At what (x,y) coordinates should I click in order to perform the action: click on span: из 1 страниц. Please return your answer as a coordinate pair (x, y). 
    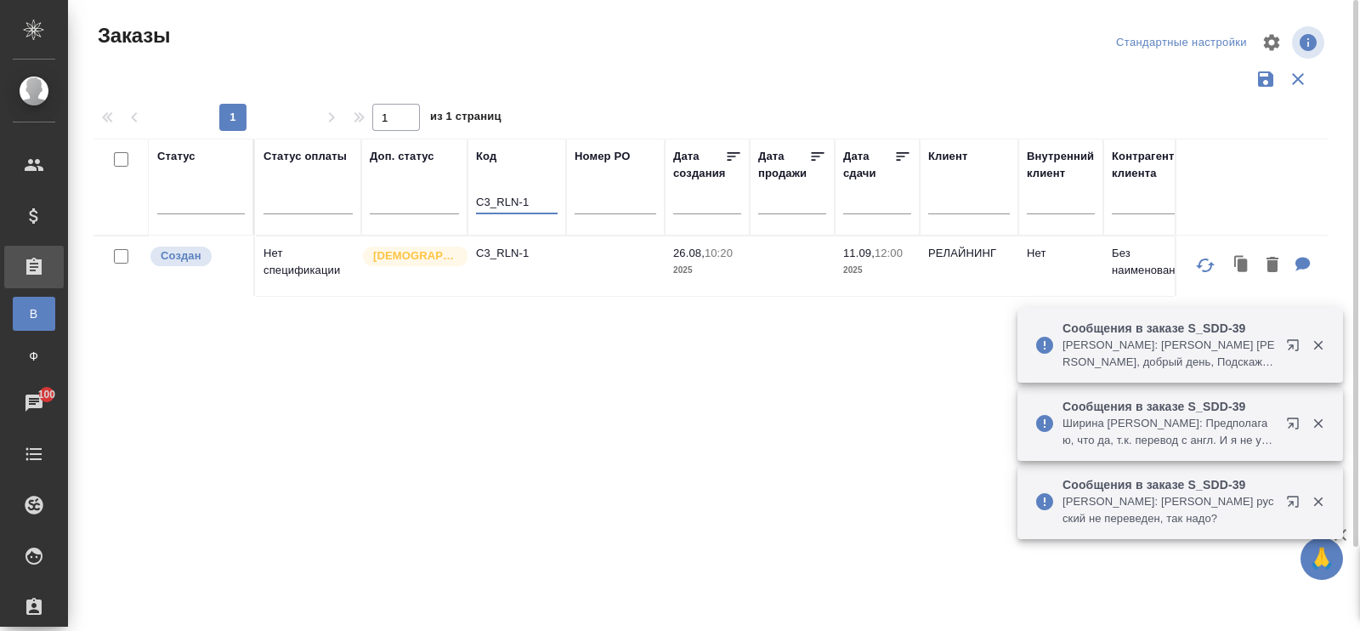
    Looking at the image, I should click on (466, 118).